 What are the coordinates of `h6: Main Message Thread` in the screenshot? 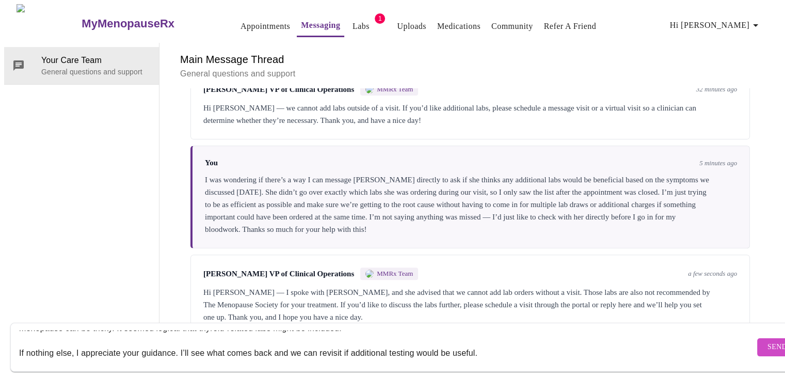 It's located at (470, 59).